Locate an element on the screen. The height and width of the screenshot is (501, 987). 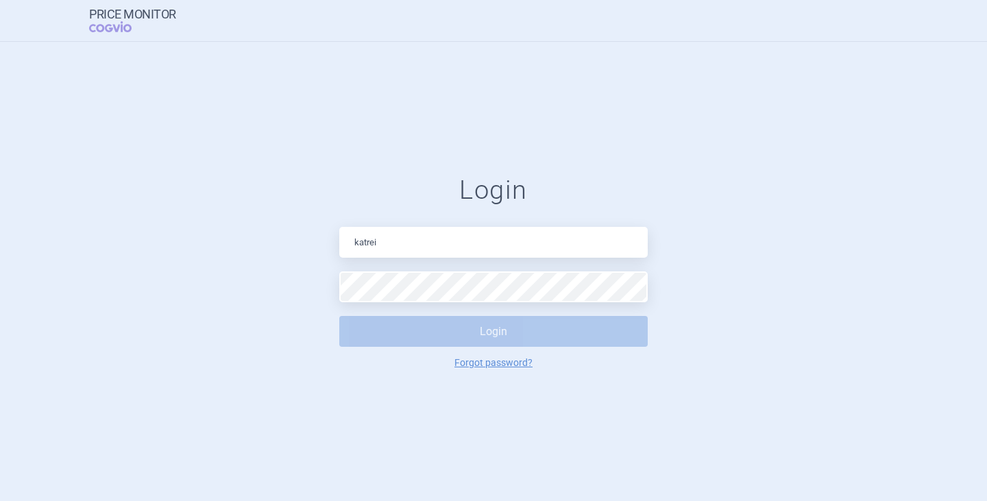
input: Email is located at coordinates (494, 242).